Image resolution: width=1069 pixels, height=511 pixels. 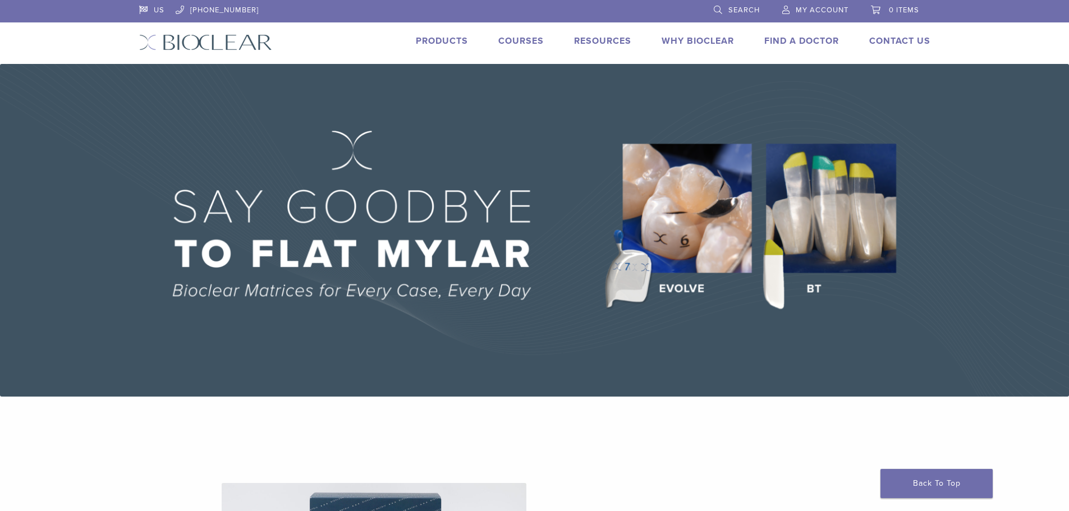 What do you see at coordinates (603, 41) in the screenshot?
I see `a: Resources` at bounding box center [603, 41].